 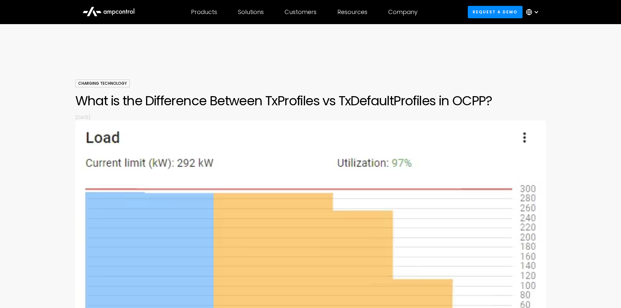 I want to click on div: Resources, so click(x=353, y=12).